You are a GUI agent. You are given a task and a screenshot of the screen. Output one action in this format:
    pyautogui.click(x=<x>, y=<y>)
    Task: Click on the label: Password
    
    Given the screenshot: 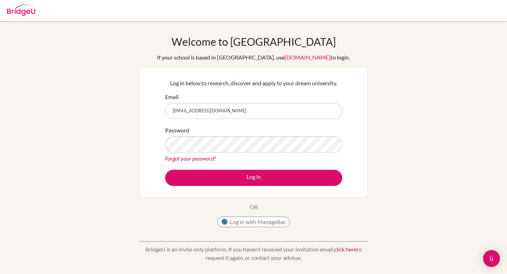 What is the action you would take?
    pyautogui.click(x=177, y=130)
    